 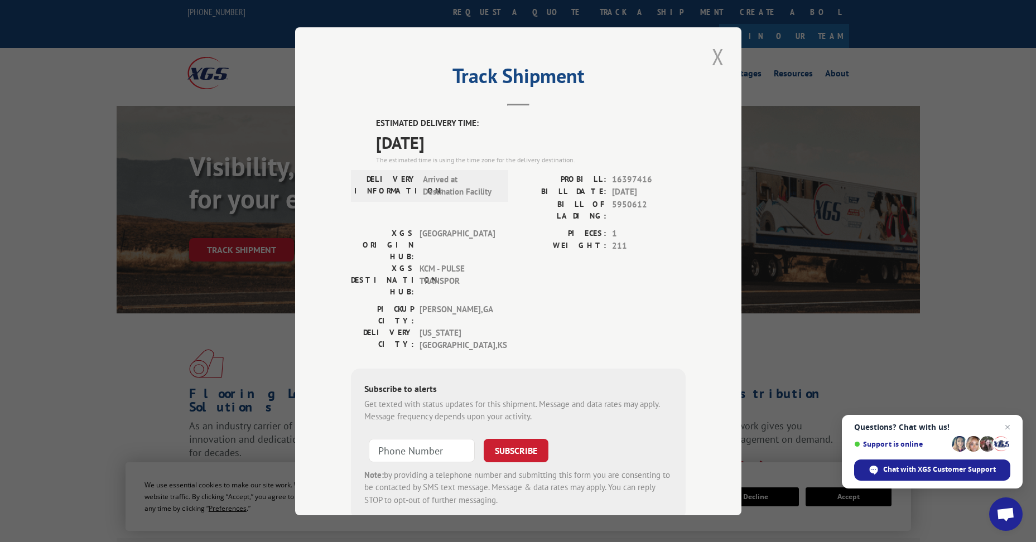 What do you see at coordinates (382, 244) in the screenshot?
I see `label: XGS ORIGIN HUB:` at bounding box center [382, 244].